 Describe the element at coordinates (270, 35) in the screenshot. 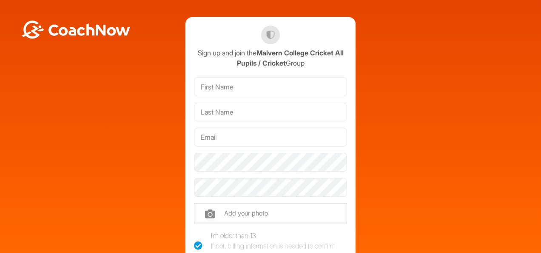

I see `img: Malvern College Cricket All Pupils` at that location.